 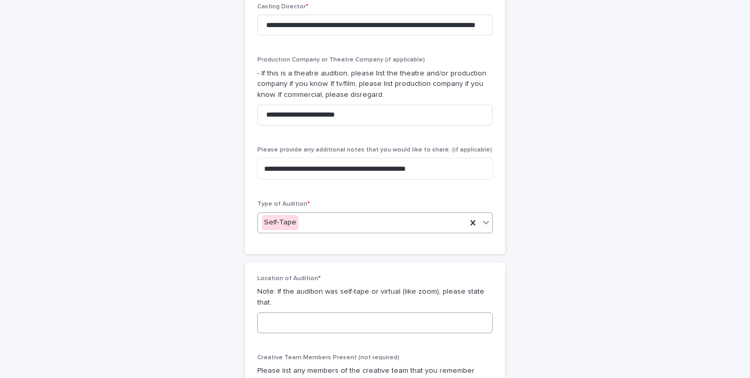 I want to click on p: Note: If the audition was self-tape or virtual (like zoom), please state that., so click(x=375, y=298).